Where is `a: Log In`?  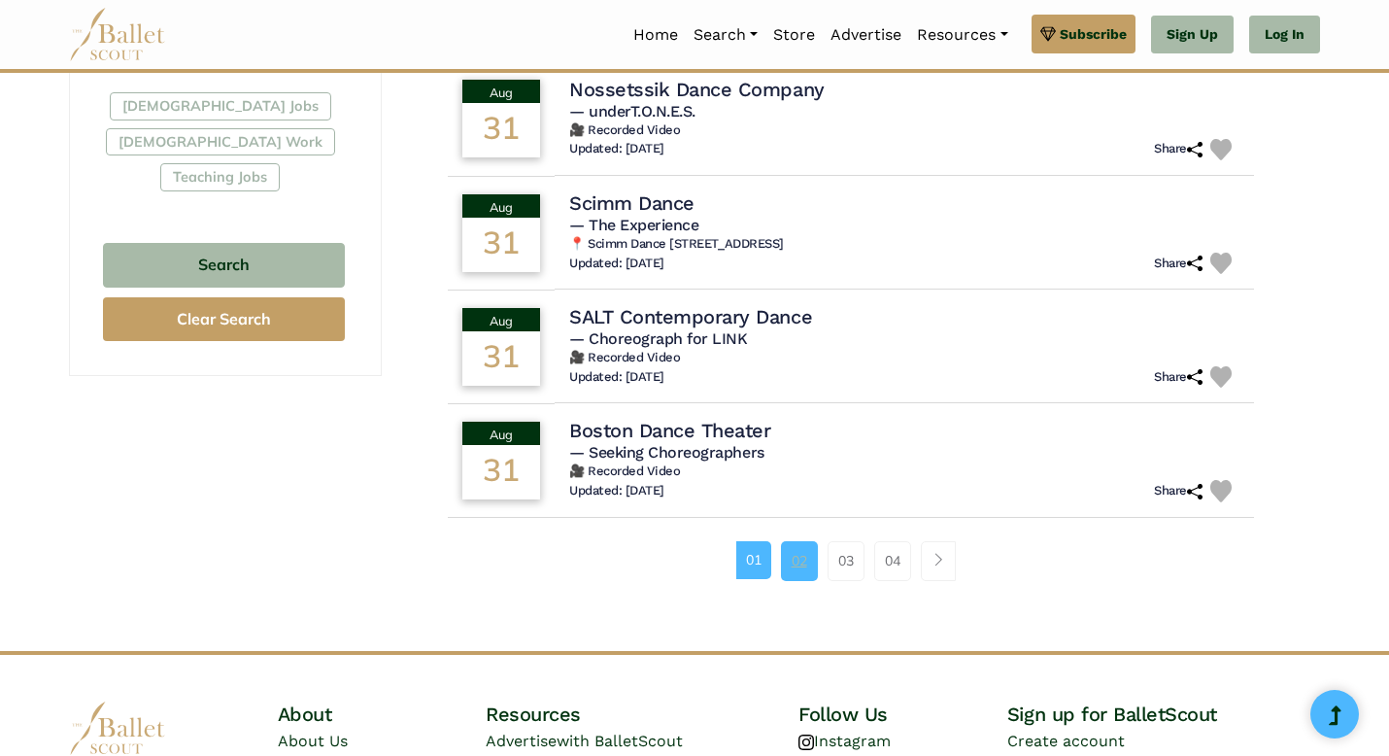
a: Log In is located at coordinates (1284, 35).